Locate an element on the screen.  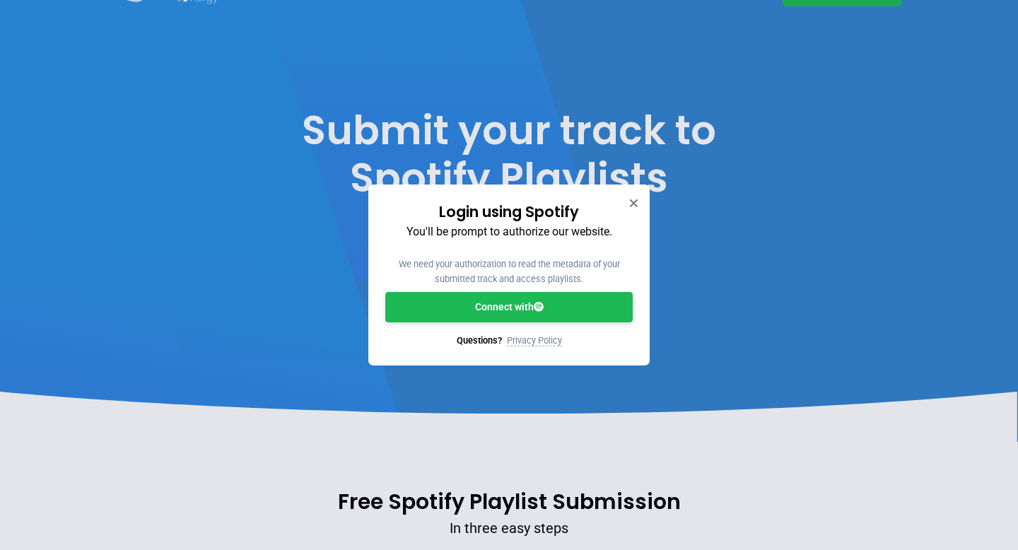
span: Questions? is located at coordinates (479, 340).